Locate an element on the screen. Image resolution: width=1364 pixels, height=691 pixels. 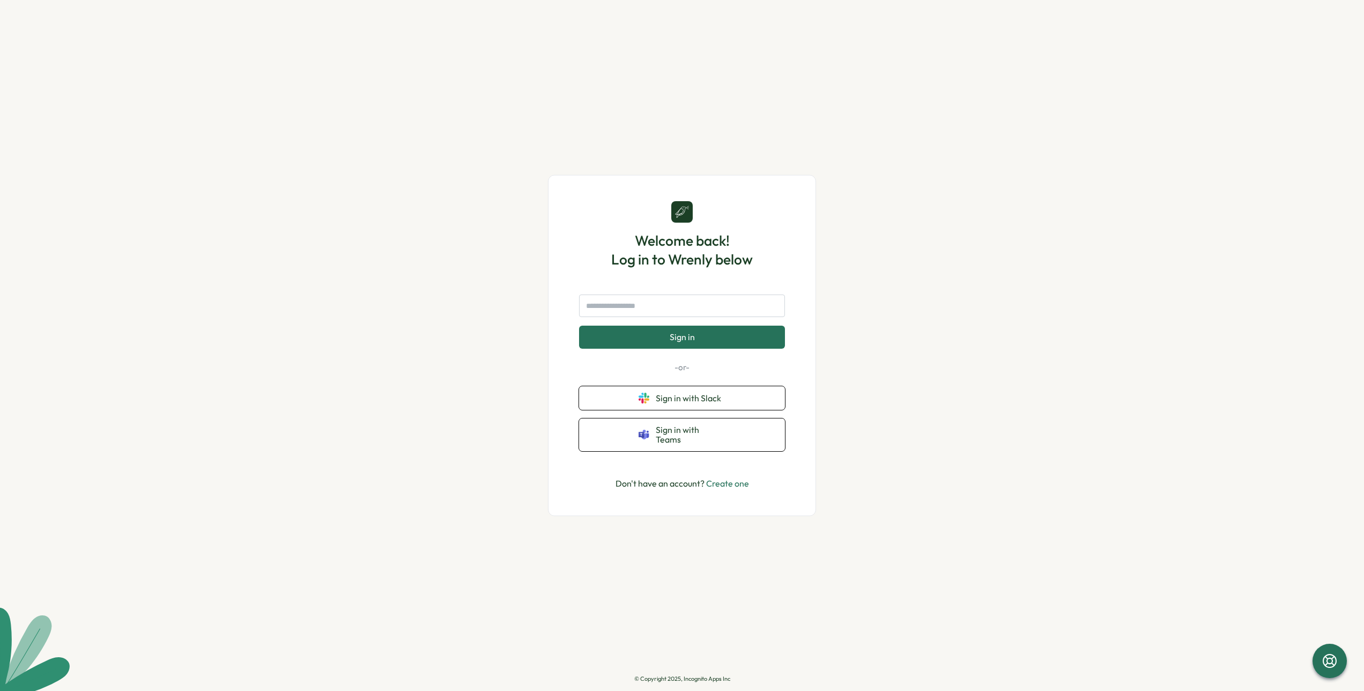
button: Sign in is located at coordinates (682, 337).